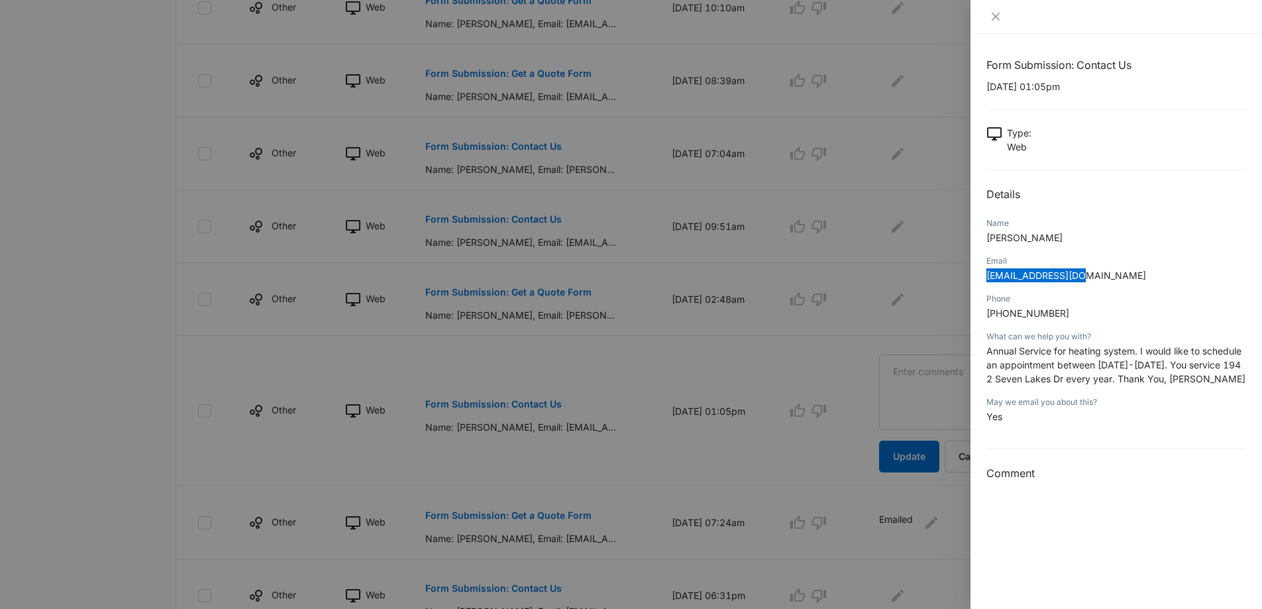 This screenshot has width=1262, height=609. Describe the element at coordinates (996, 17) in the screenshot. I see `span: close` at that location.